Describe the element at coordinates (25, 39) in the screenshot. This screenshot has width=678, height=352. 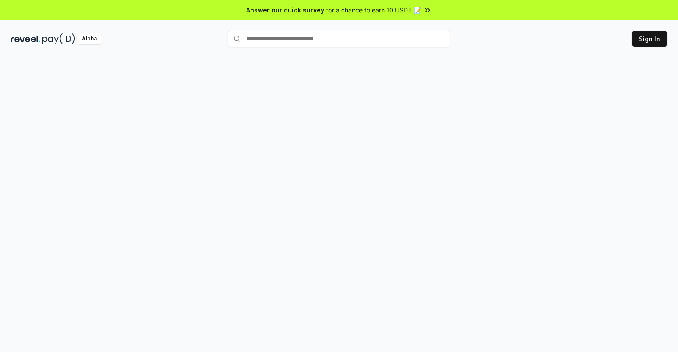
I see `img: reveel_dark` at that location.